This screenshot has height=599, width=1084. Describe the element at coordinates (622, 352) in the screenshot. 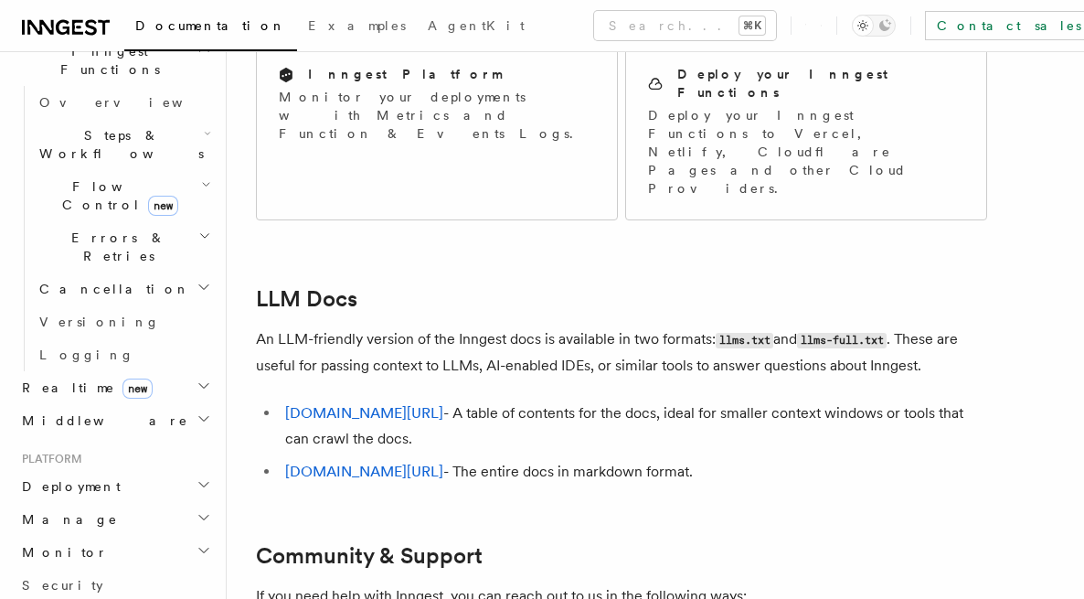

I see `p: An LLM-friendly version of the Inngest docs is available in two formats: and . These are useful f...` at that location.